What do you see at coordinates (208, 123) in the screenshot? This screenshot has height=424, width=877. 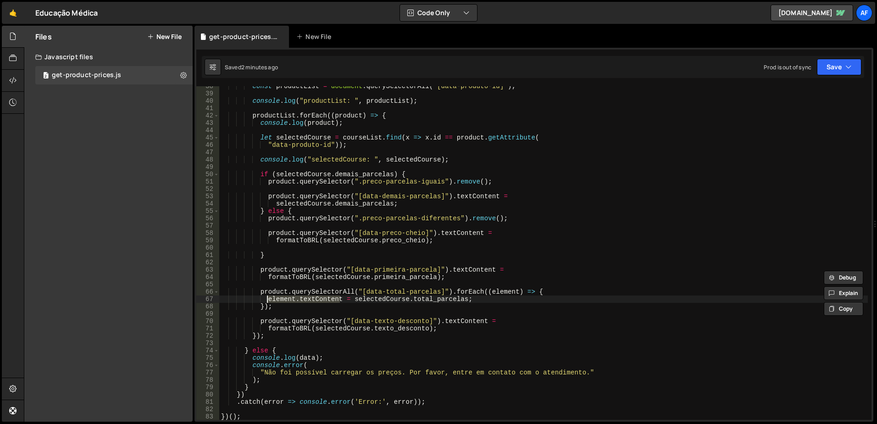 I see `div: 43` at bounding box center [208, 123].